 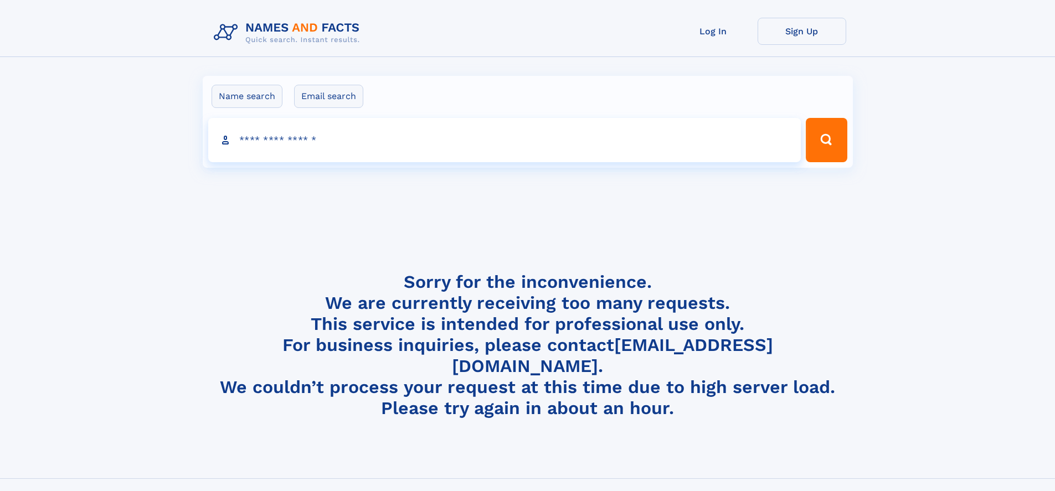 I want to click on h4: Sorry for the inconvenience. We are currently receiving too many requests. This service is intend..., so click(x=528, y=345).